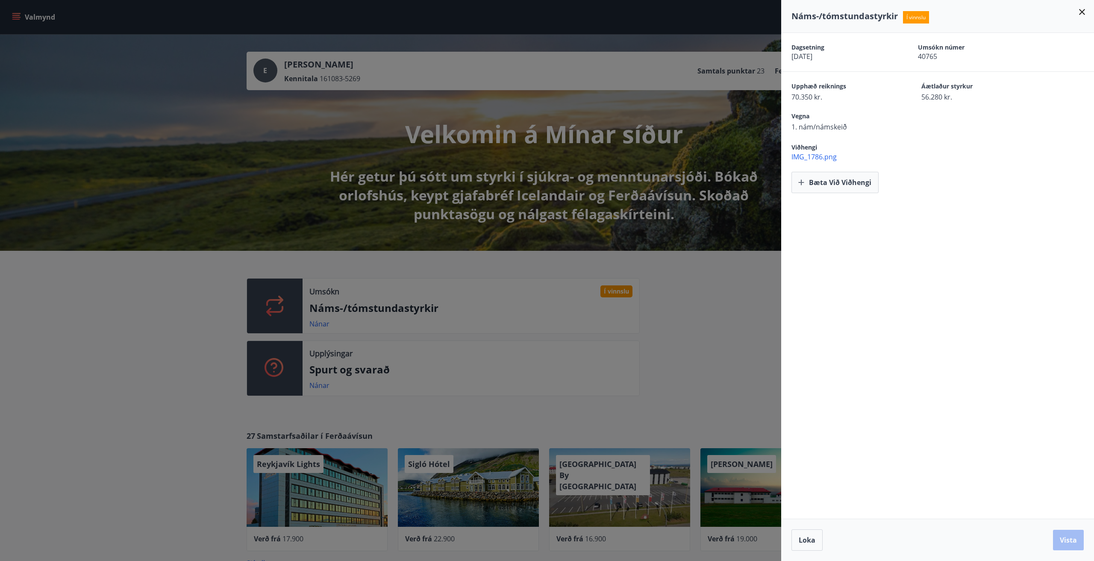 This screenshot has width=1094, height=561. Describe the element at coordinates (841, 97) in the screenshot. I see `span: 70.350 kr.` at that location.